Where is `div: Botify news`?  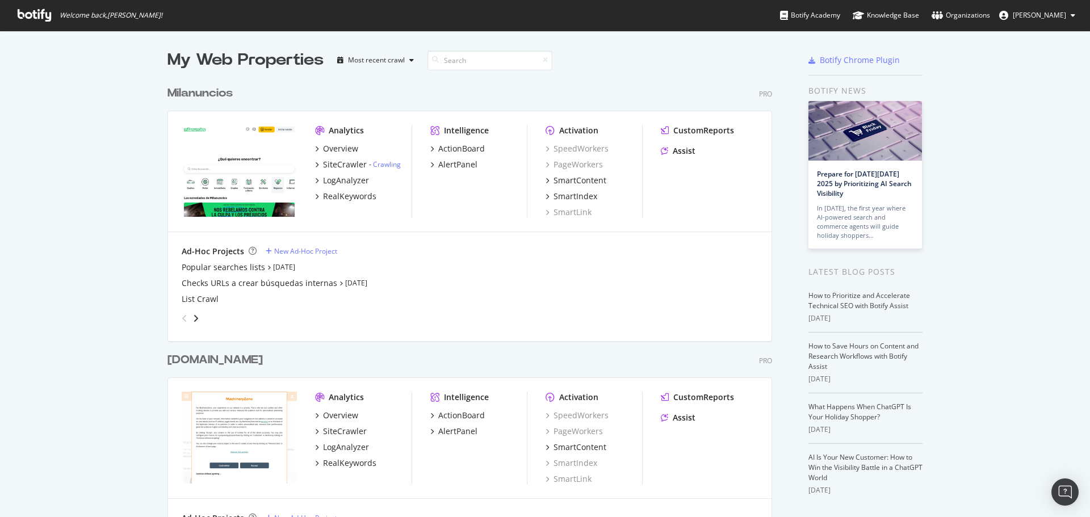
div: Botify news is located at coordinates (865, 91).